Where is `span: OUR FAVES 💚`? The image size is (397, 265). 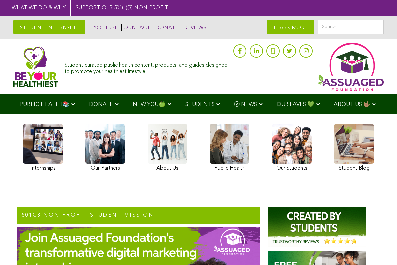 span: OUR FAVES 💚 is located at coordinates (296, 104).